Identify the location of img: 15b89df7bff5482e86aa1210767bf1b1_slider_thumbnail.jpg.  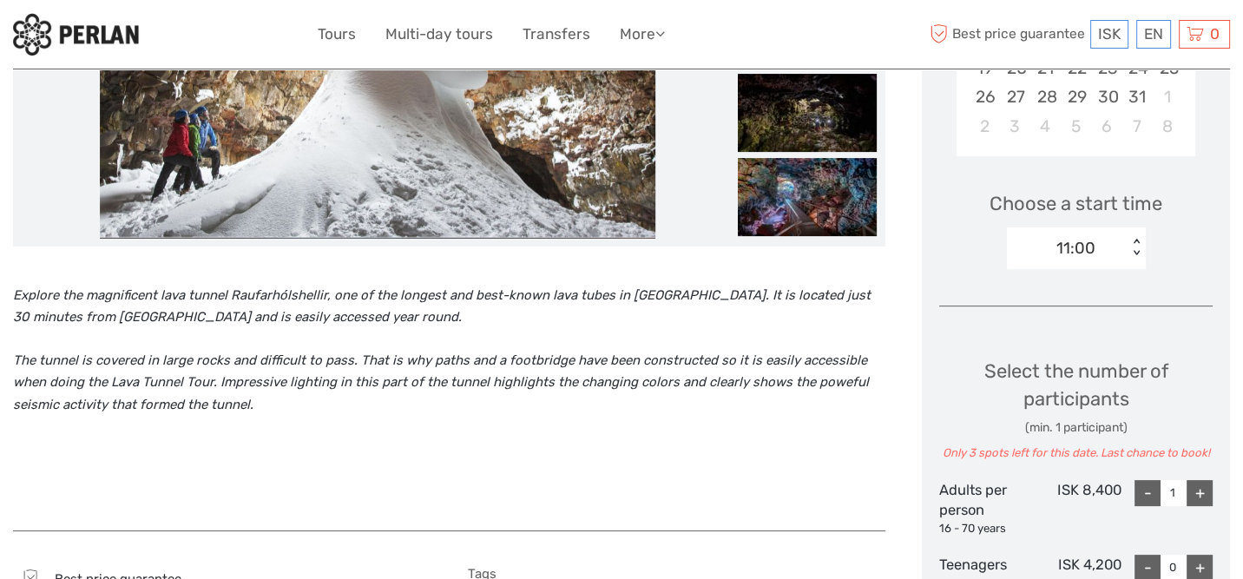
(807, 113).